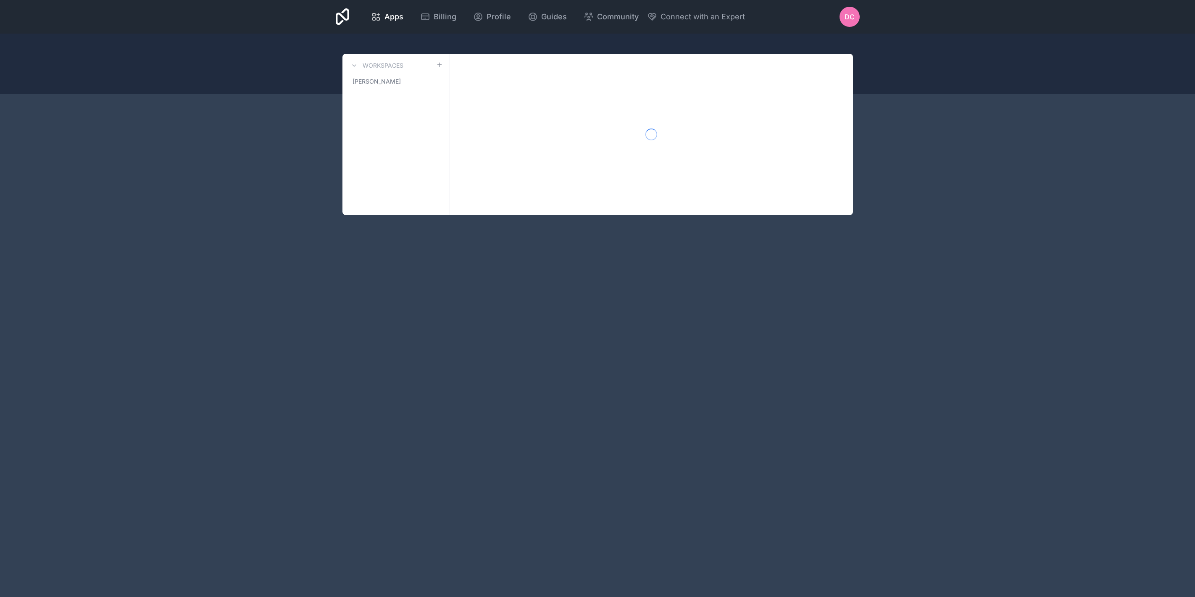 The width and height of the screenshot is (1195, 597). What do you see at coordinates (394, 17) in the screenshot?
I see `span: Apps` at bounding box center [394, 17].